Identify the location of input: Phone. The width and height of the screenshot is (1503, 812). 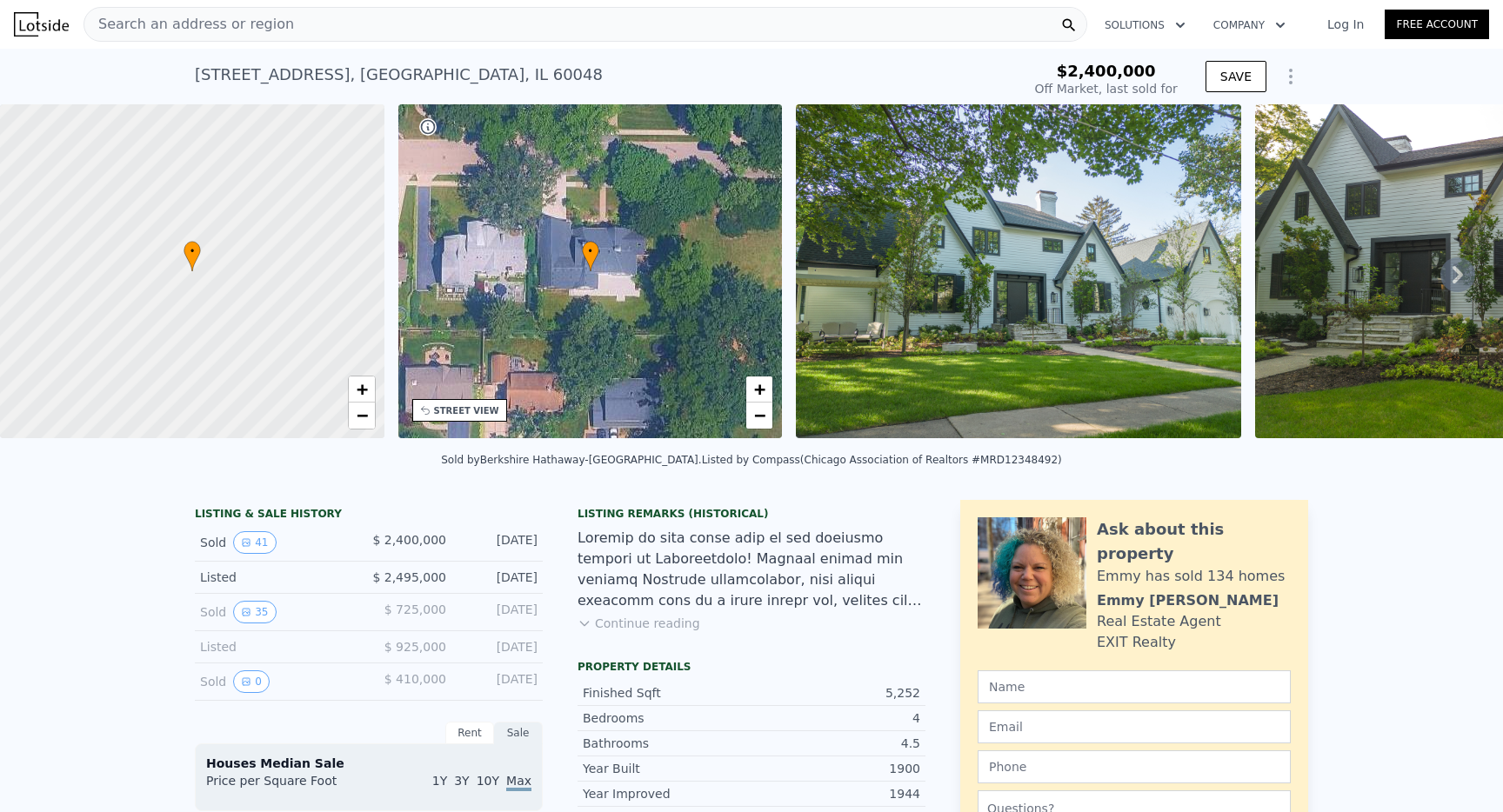
(1134, 767).